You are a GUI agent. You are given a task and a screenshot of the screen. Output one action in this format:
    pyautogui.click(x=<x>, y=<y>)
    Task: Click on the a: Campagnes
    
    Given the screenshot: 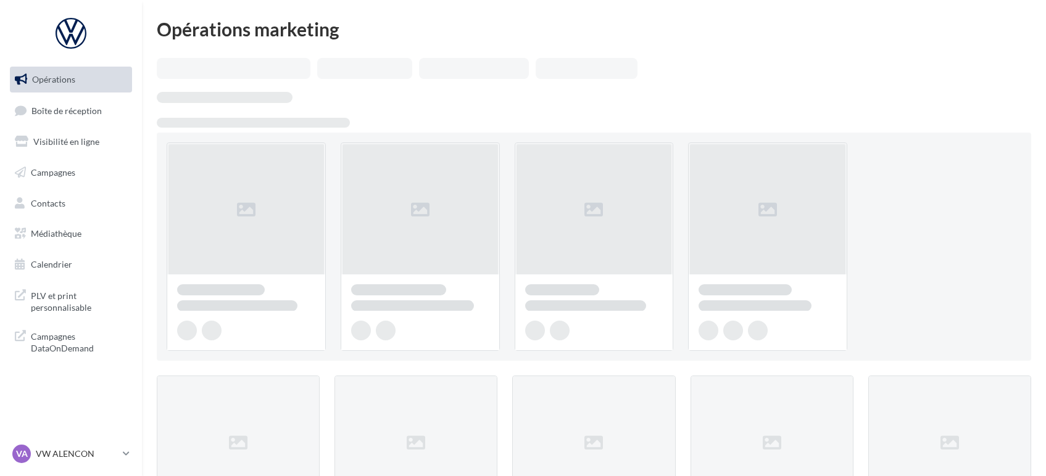 What is the action you would take?
    pyautogui.click(x=71, y=173)
    